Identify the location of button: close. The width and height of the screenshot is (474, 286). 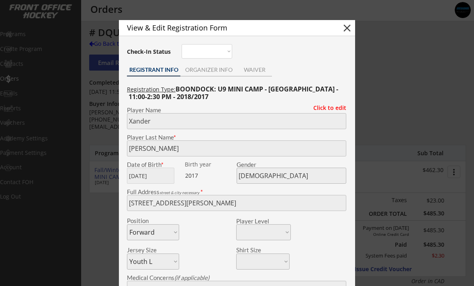
(347, 28).